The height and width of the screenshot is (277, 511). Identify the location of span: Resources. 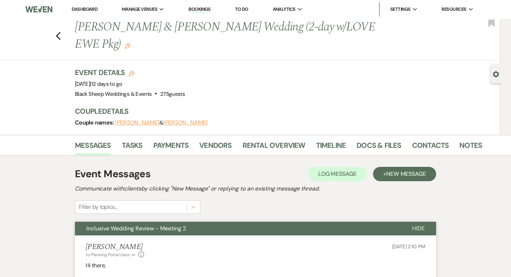
(454, 9).